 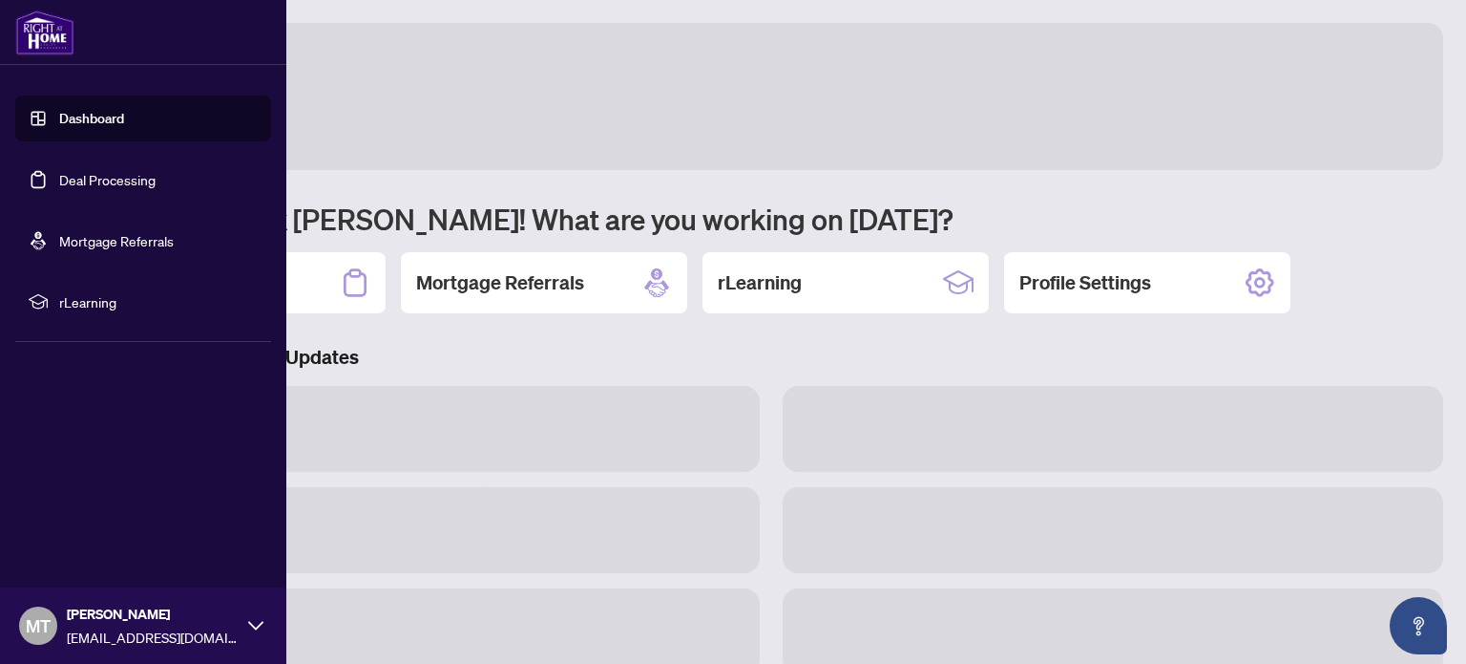 What do you see at coordinates (38, 625) in the screenshot?
I see `span: MT` at bounding box center [38, 625].